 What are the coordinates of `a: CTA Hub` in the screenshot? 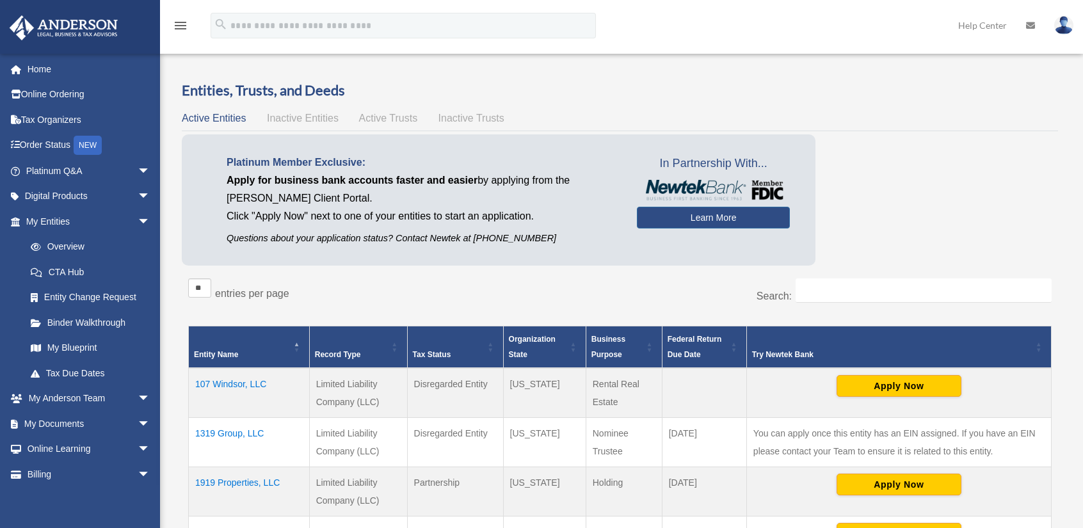 It's located at (90, 272).